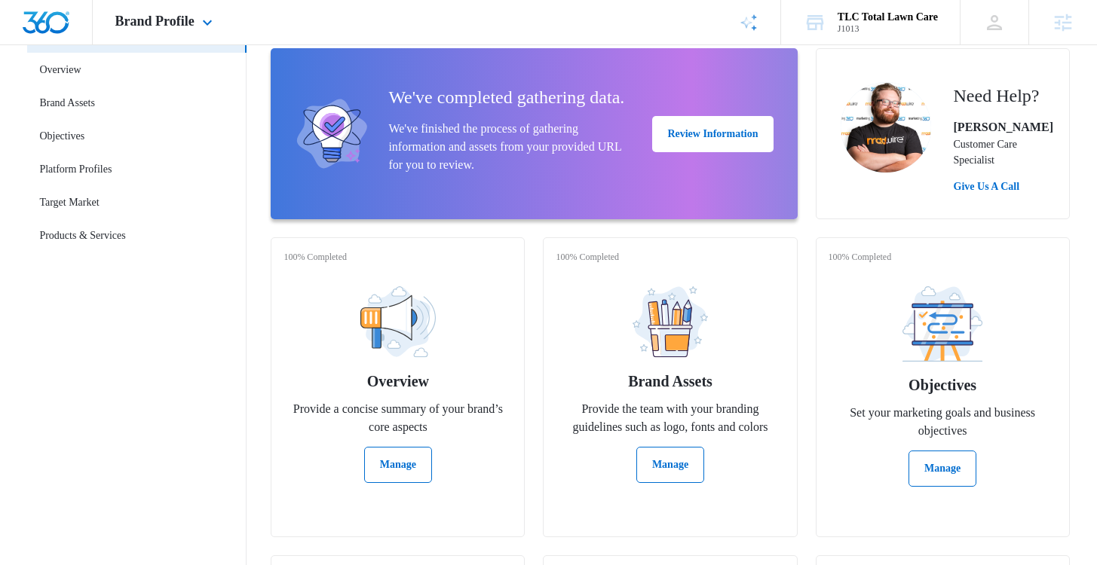  Describe the element at coordinates (82, 235) in the screenshot. I see `a: Products & Services` at that location.